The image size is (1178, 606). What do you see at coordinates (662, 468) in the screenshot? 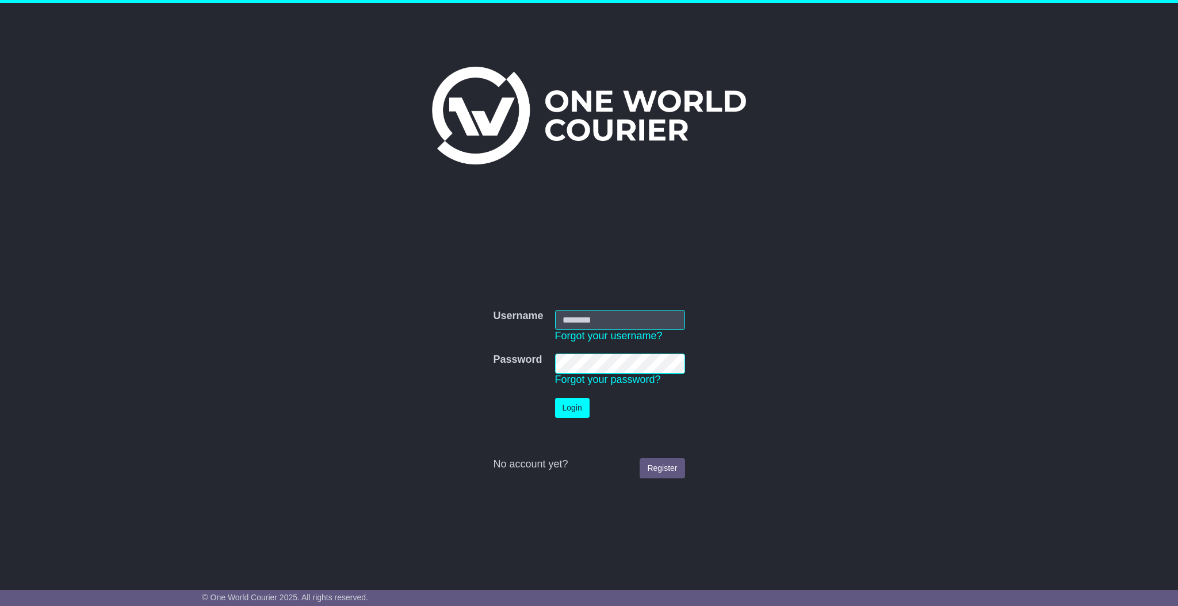
I see `a: Register` at bounding box center [662, 468].